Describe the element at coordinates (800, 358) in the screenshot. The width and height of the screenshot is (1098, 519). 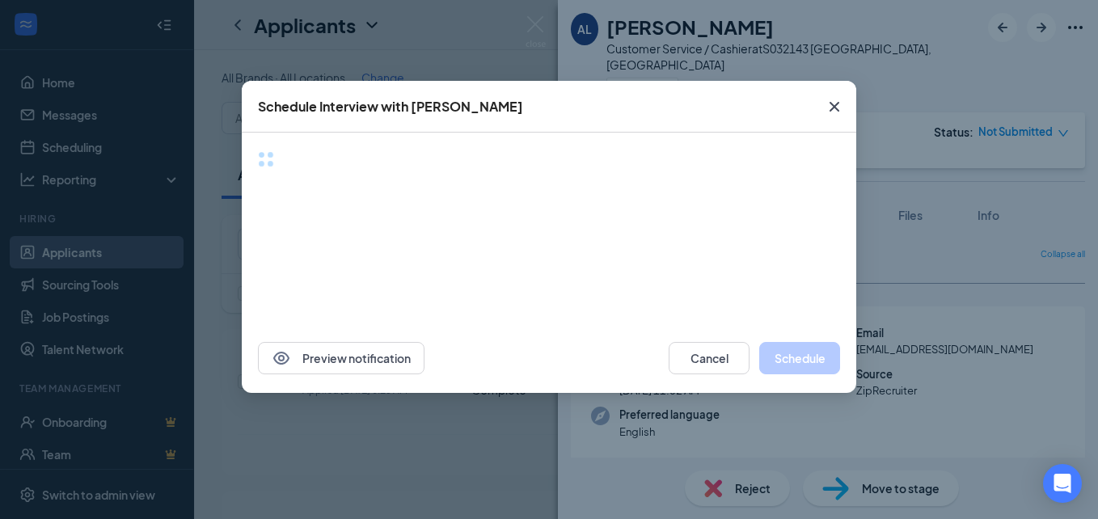
I see `button: Schedule` at that location.